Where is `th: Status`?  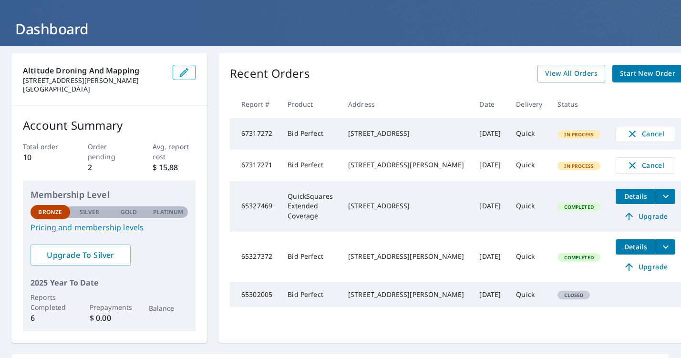
th: Status is located at coordinates (579, 104).